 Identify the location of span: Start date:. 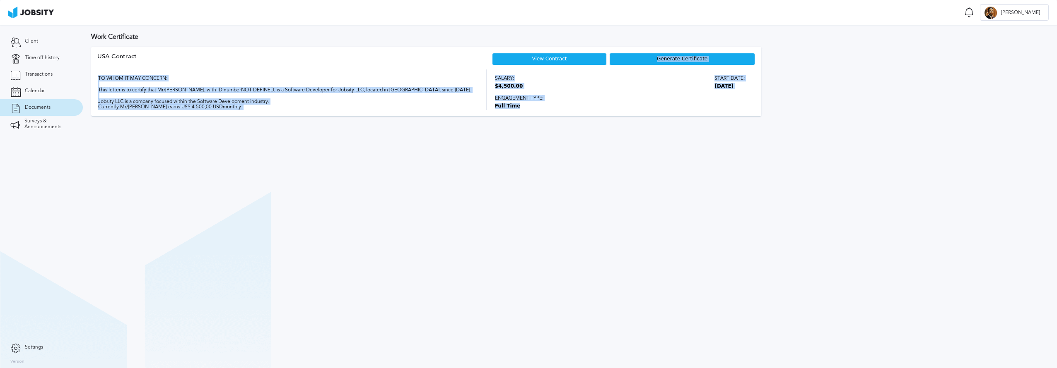
(729, 79).